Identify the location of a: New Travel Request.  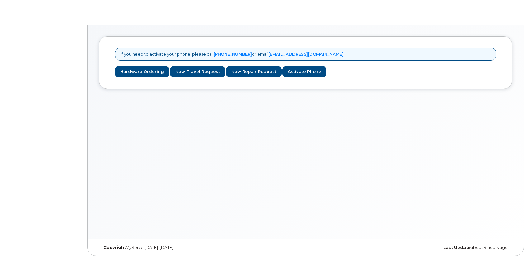
(198, 72).